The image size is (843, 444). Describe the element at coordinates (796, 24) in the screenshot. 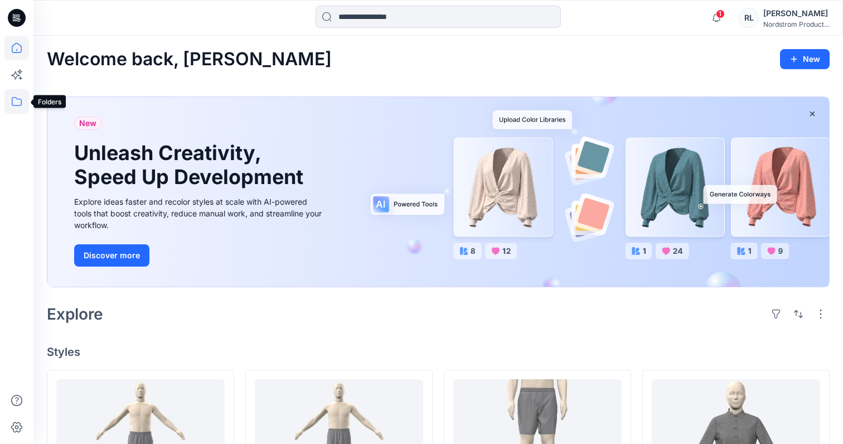

I see `div: Nordstrom Product...` at that location.